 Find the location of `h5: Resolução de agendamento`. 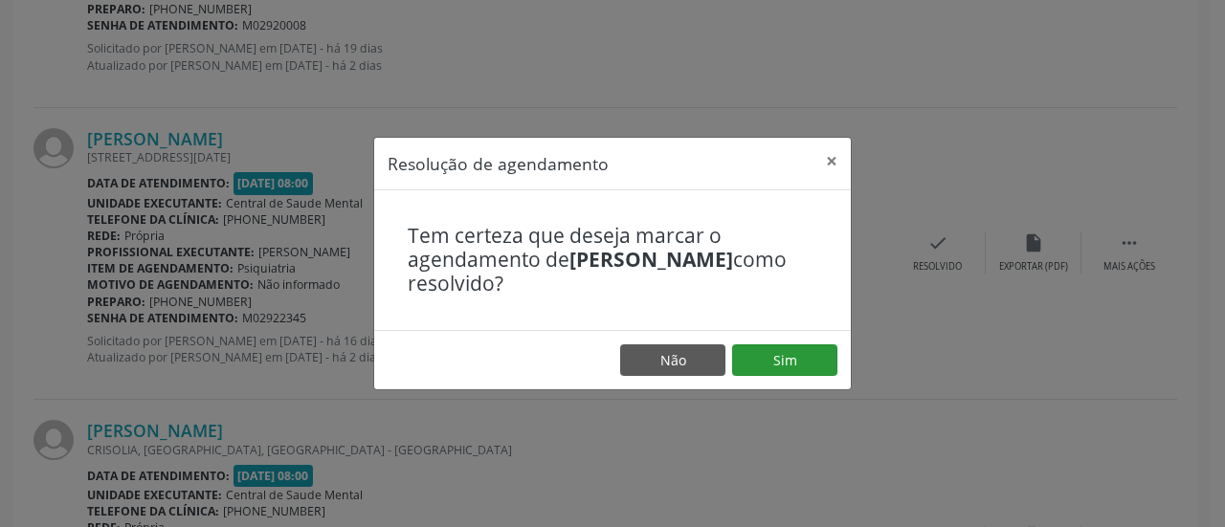

h5: Resolução de agendamento is located at coordinates (498, 164).